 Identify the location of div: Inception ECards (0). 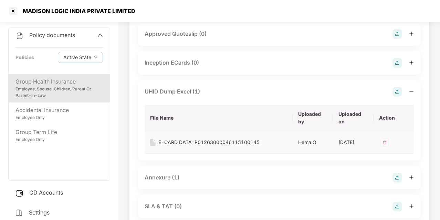
(172, 63).